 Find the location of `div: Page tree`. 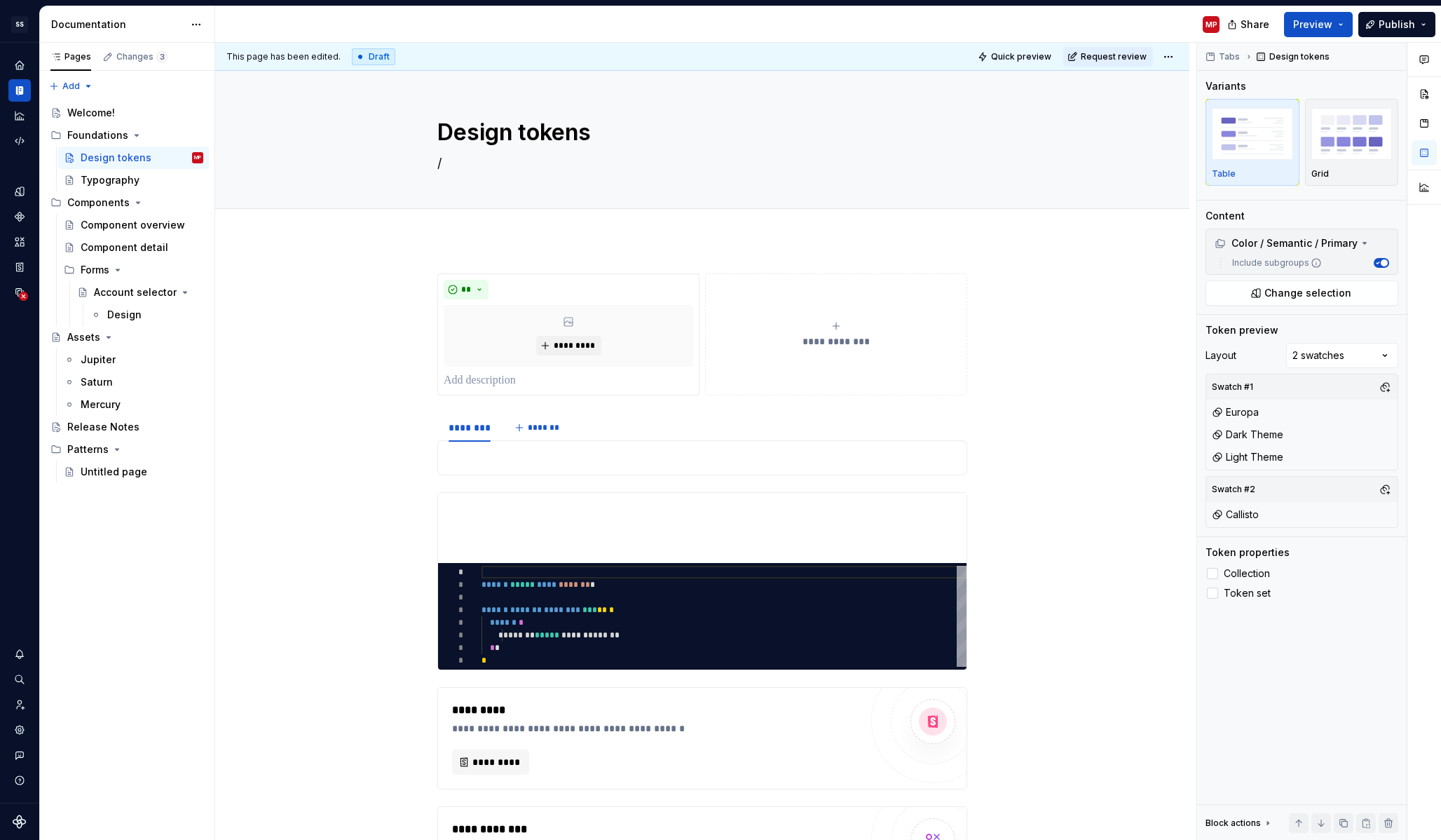

div: Page tree is located at coordinates (126, 292).